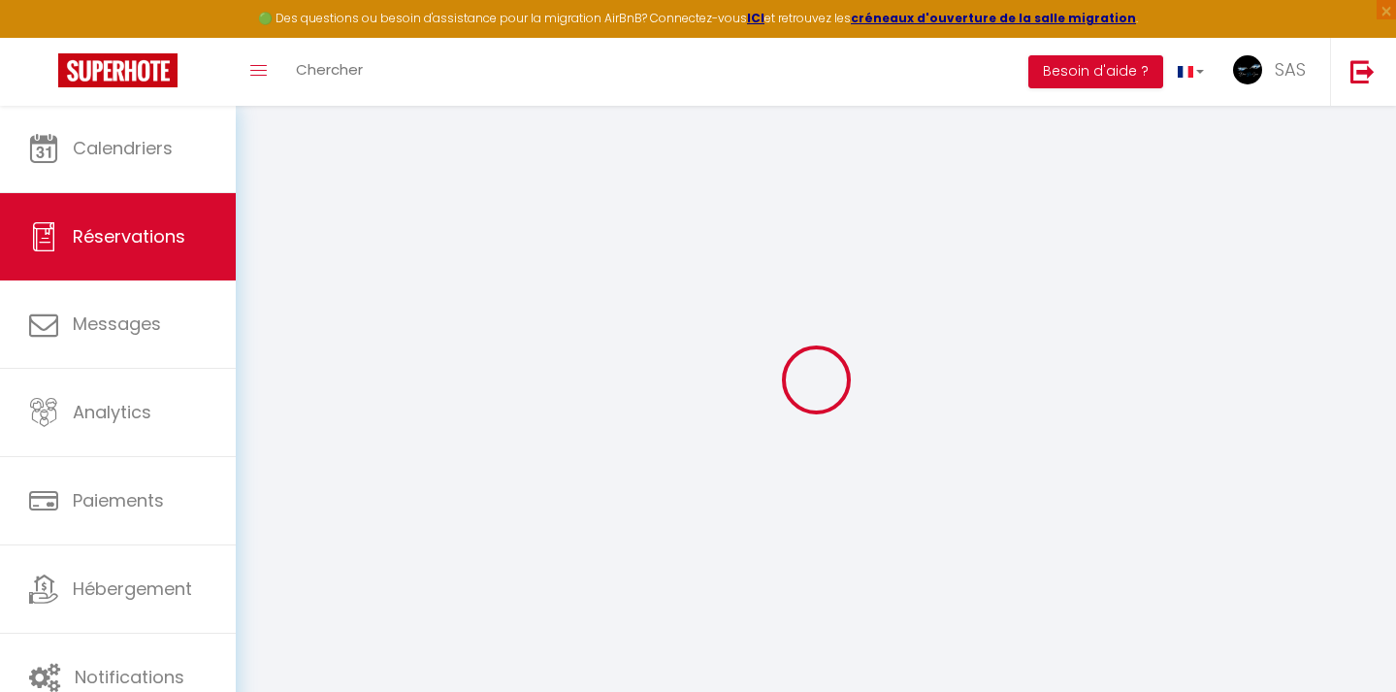 The height and width of the screenshot is (692, 1396). Describe the element at coordinates (994, 17) in the screenshot. I see `strong: créneaux d'ouverture de la salle migration` at that location.